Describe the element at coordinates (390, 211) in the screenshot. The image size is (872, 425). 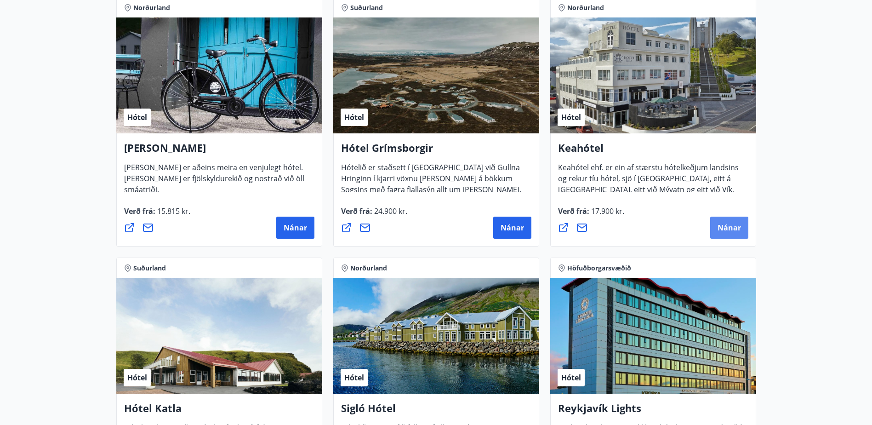
I see `span: 24.900 kr.` at that location.